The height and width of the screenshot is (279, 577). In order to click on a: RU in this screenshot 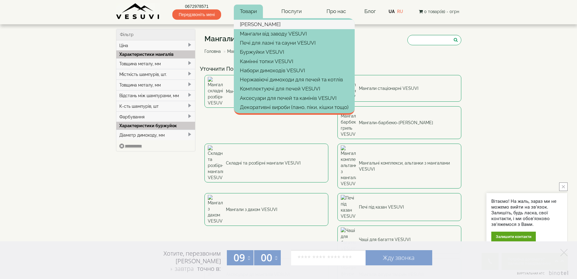, I will do `click(400, 12)`.